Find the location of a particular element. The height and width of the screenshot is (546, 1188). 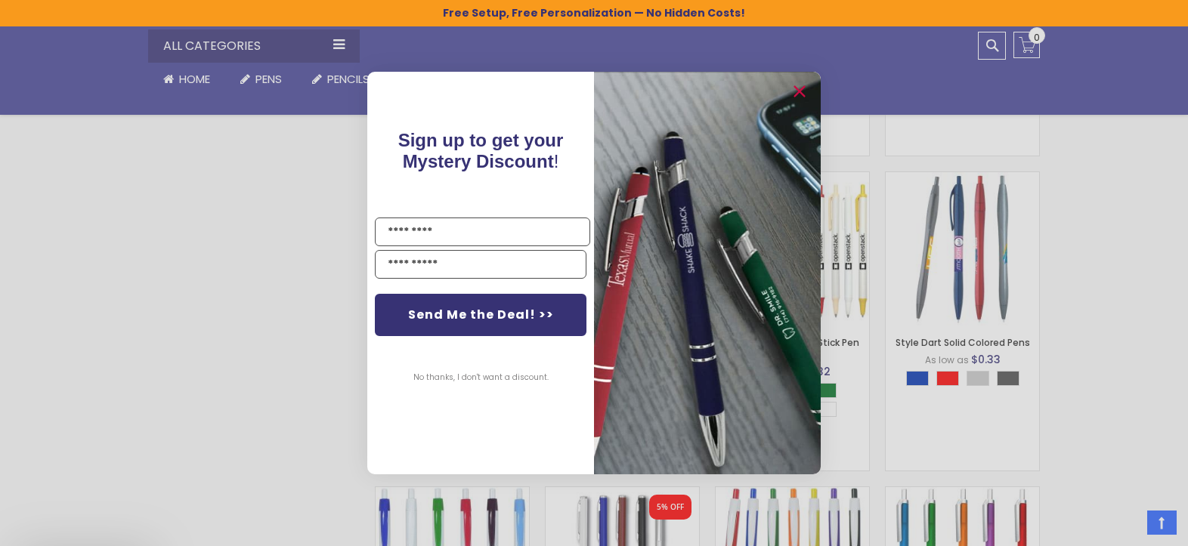

span: Sign up to get your Mystery Discount is located at coordinates (481, 150).